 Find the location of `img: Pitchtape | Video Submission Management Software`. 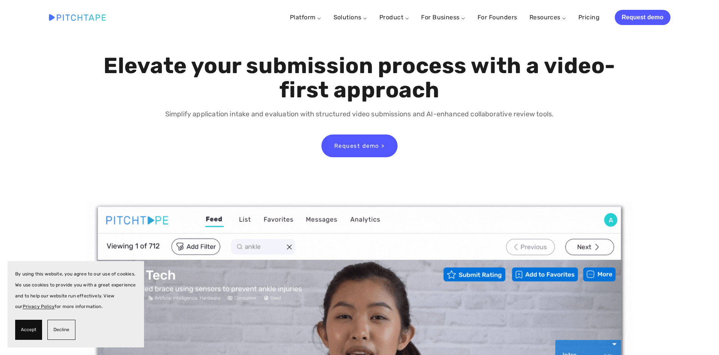

img: Pitchtape | Video Submission Management Software is located at coordinates (77, 17).